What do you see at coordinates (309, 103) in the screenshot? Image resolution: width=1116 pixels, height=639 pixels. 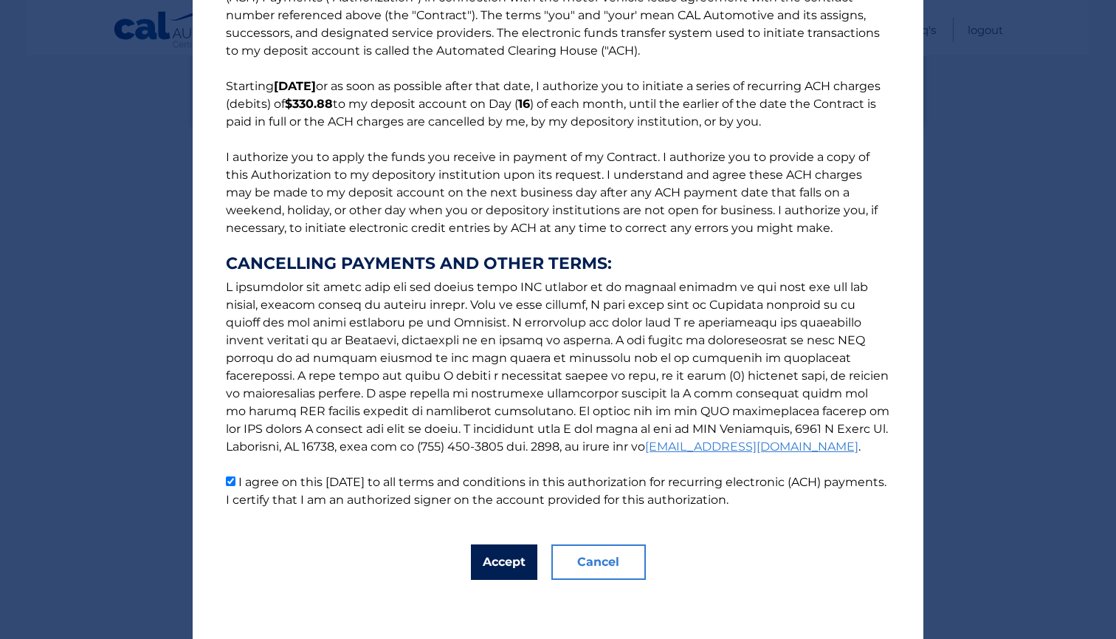 I see `b: $330.88` at bounding box center [309, 103].